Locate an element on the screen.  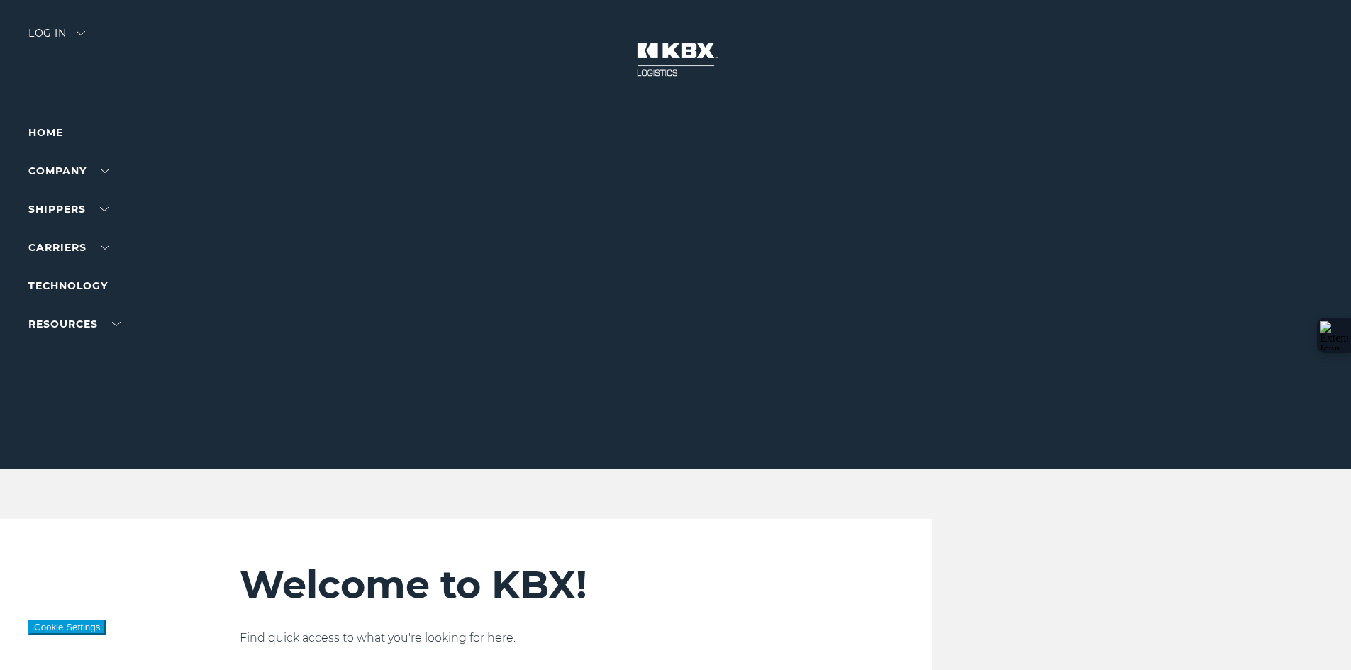
img: Extension Icon is located at coordinates (1334, 335).